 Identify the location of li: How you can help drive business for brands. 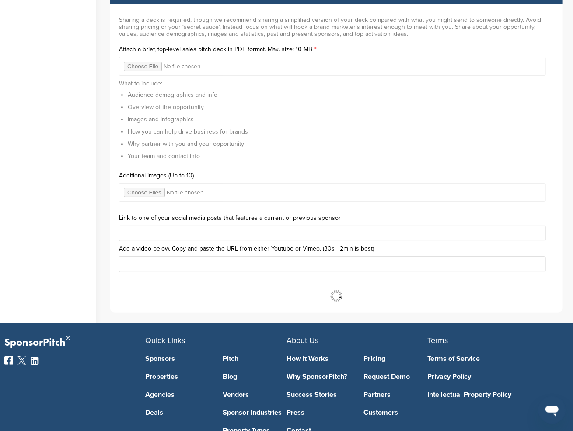
(341, 131).